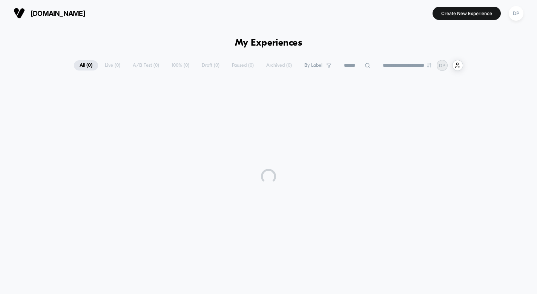  What do you see at coordinates (516, 13) in the screenshot?
I see `button: DP` at bounding box center [516, 13].